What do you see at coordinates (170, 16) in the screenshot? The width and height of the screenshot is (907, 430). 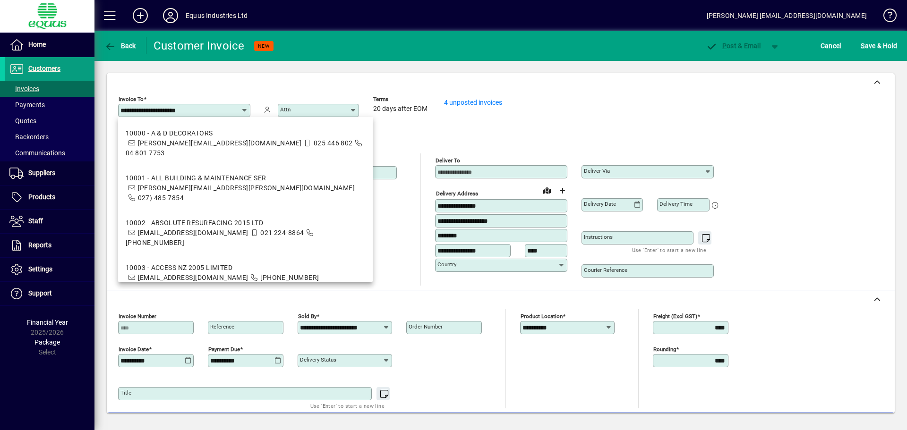 I see `button: Profile` at bounding box center [170, 16].